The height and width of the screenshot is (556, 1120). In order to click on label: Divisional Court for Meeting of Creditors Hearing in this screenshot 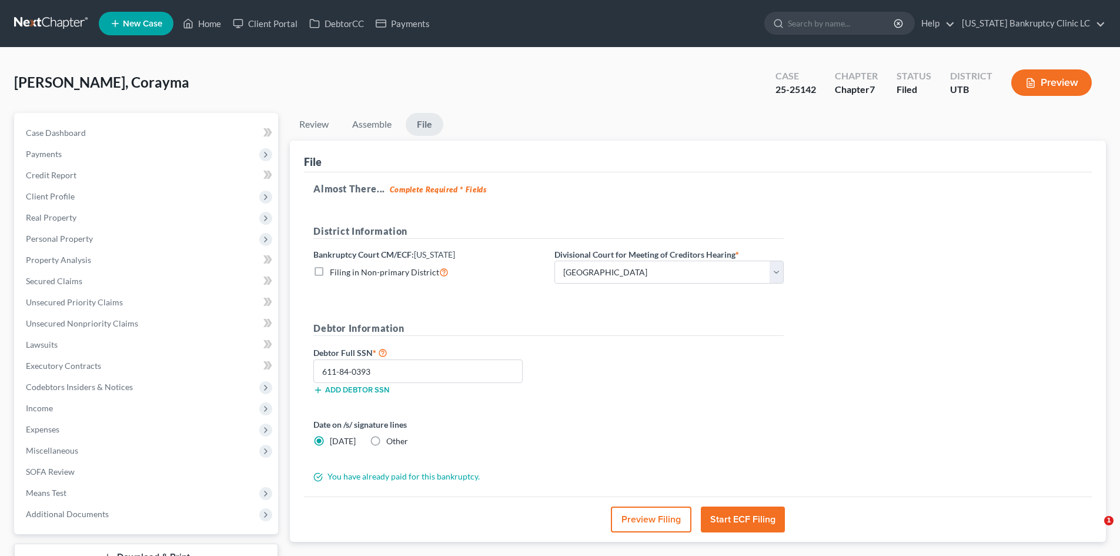, I will do `click(647, 254)`.